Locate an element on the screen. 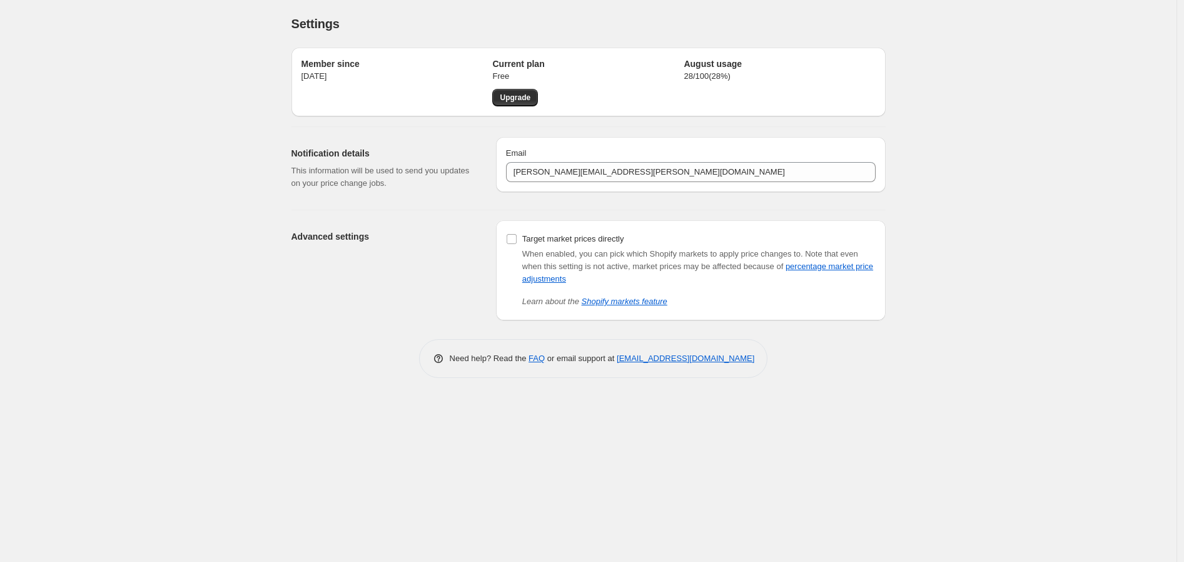 This screenshot has width=1184, height=562. a: Upgrade is located at coordinates (515, 98).